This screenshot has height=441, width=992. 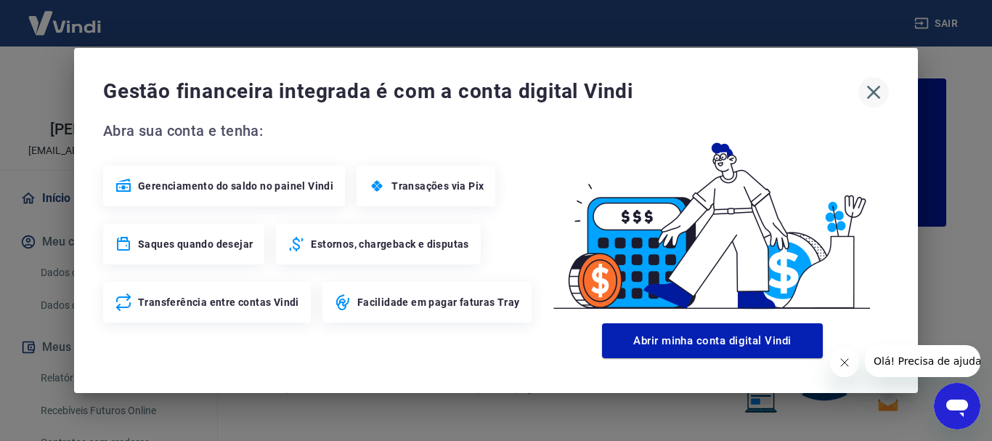 I want to click on span: Facilidade em pagar faturas Tray, so click(x=439, y=302).